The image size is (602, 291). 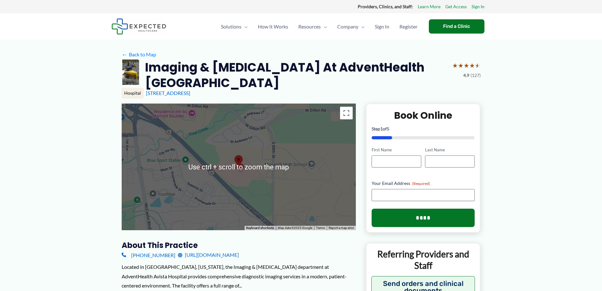 What do you see at coordinates (234, 27) in the screenshot?
I see `a: SolutionsMenu Toggle` at bounding box center [234, 27].